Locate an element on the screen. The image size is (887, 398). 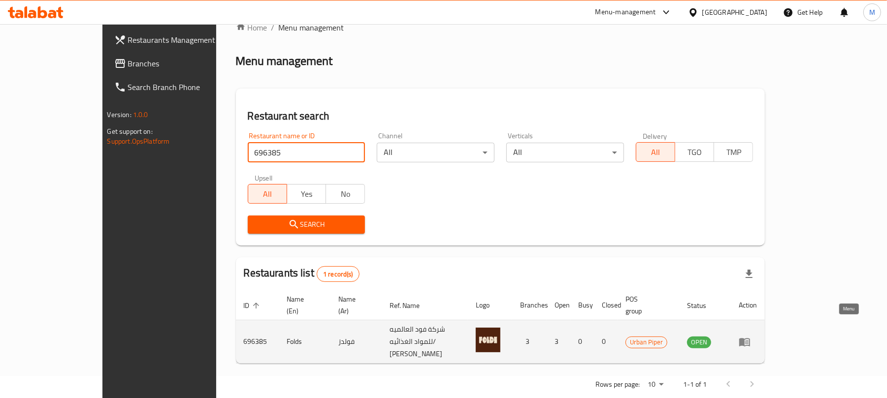
div: Rows per page: is located at coordinates (656, 385).